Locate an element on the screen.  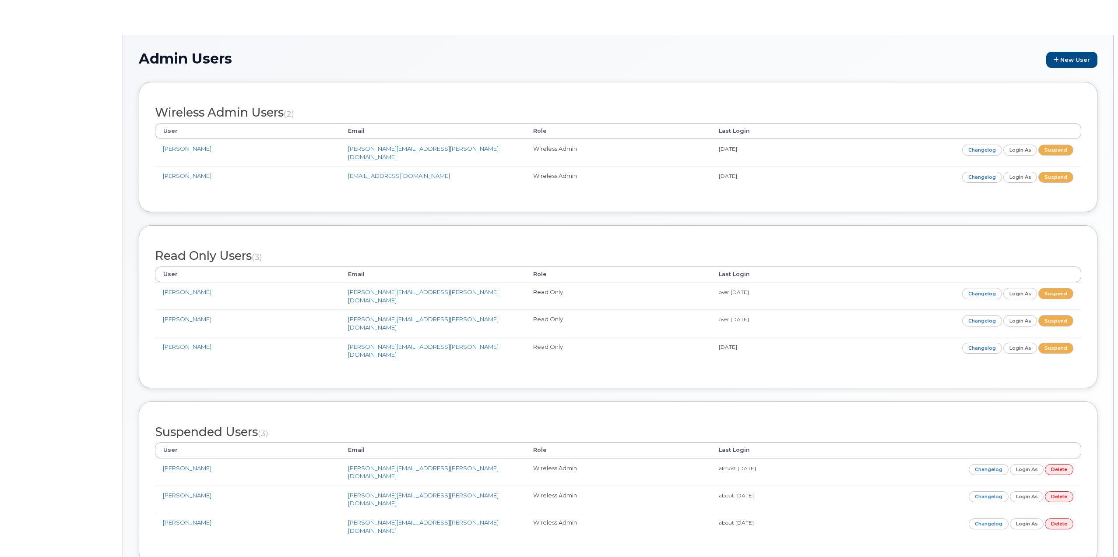
h2: Read Only Users is located at coordinates (618, 256).